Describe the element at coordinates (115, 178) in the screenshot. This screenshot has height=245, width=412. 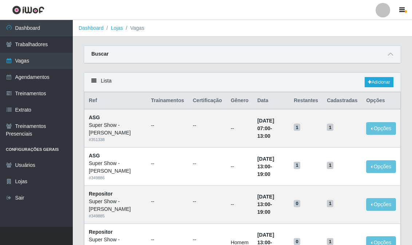
I see `div: # 349886` at that location.